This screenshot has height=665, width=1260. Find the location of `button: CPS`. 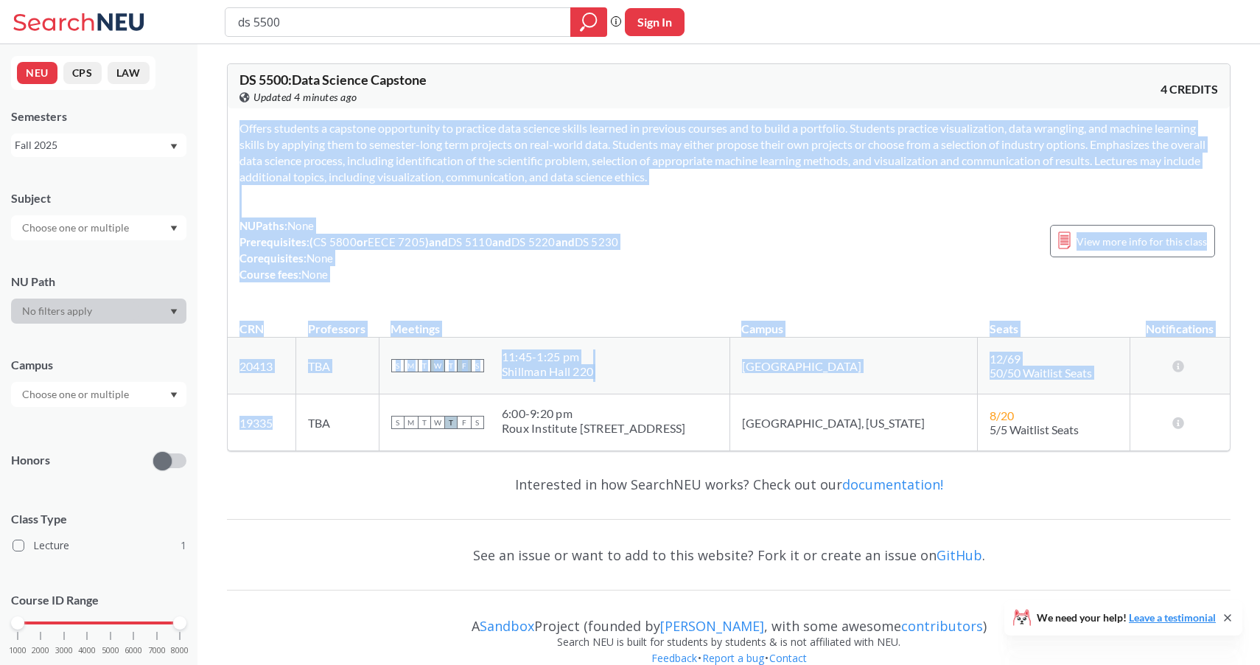

button: CPS is located at coordinates (83, 73).